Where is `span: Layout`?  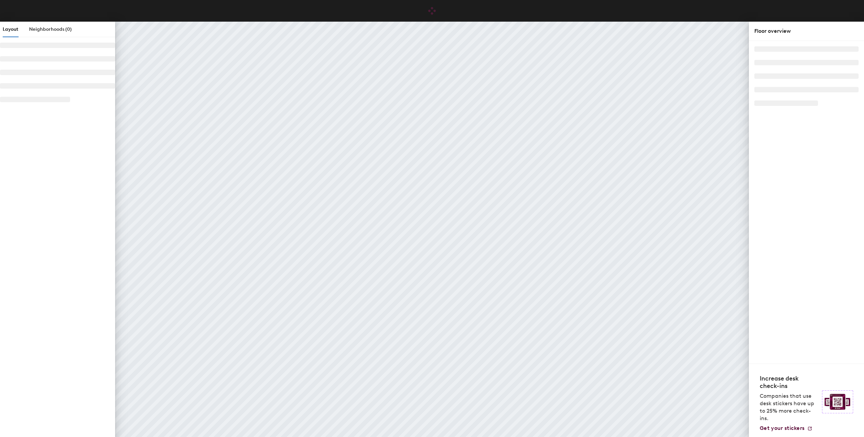 span: Layout is located at coordinates (10, 29).